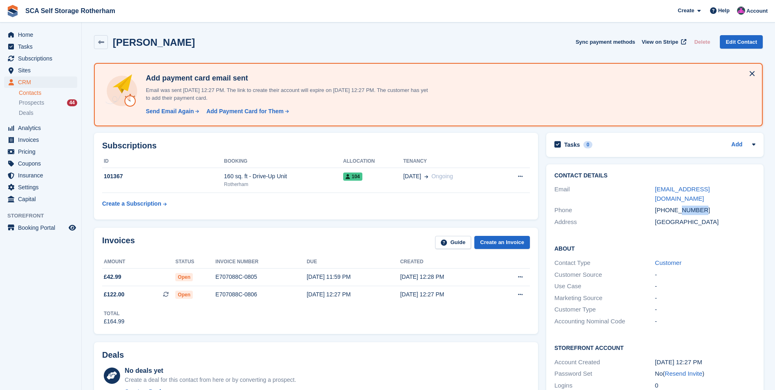  What do you see at coordinates (724, 11) in the screenshot?
I see `span: Help` at bounding box center [724, 11].